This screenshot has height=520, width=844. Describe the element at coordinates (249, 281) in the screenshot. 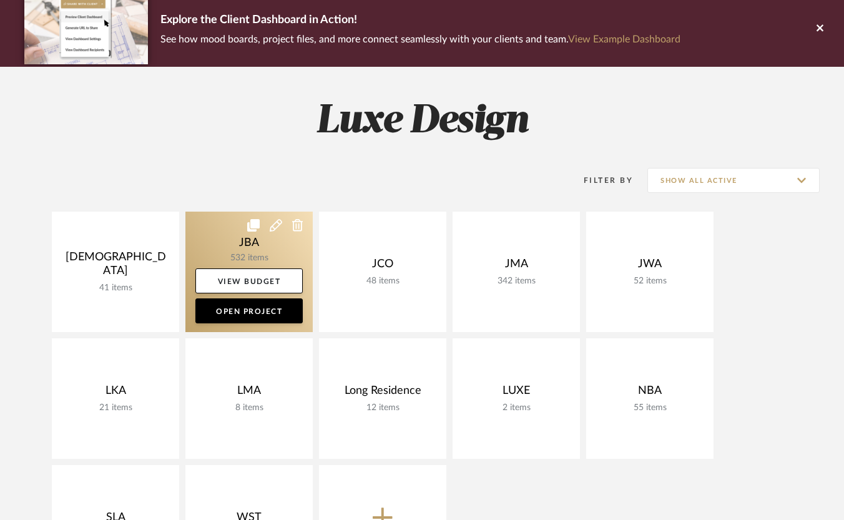

I see `a: View Budget` at that location.